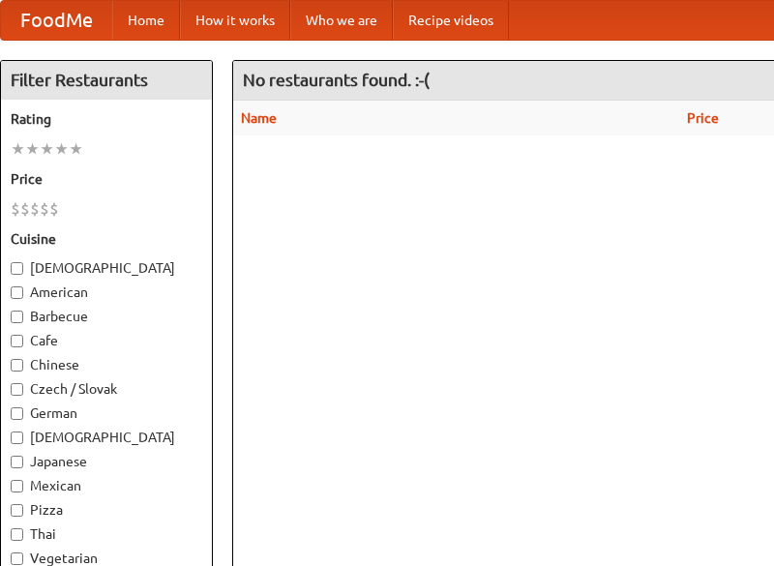 Image resolution: width=774 pixels, height=566 pixels. Describe the element at coordinates (106, 534) in the screenshot. I see `label: Thai` at that location.